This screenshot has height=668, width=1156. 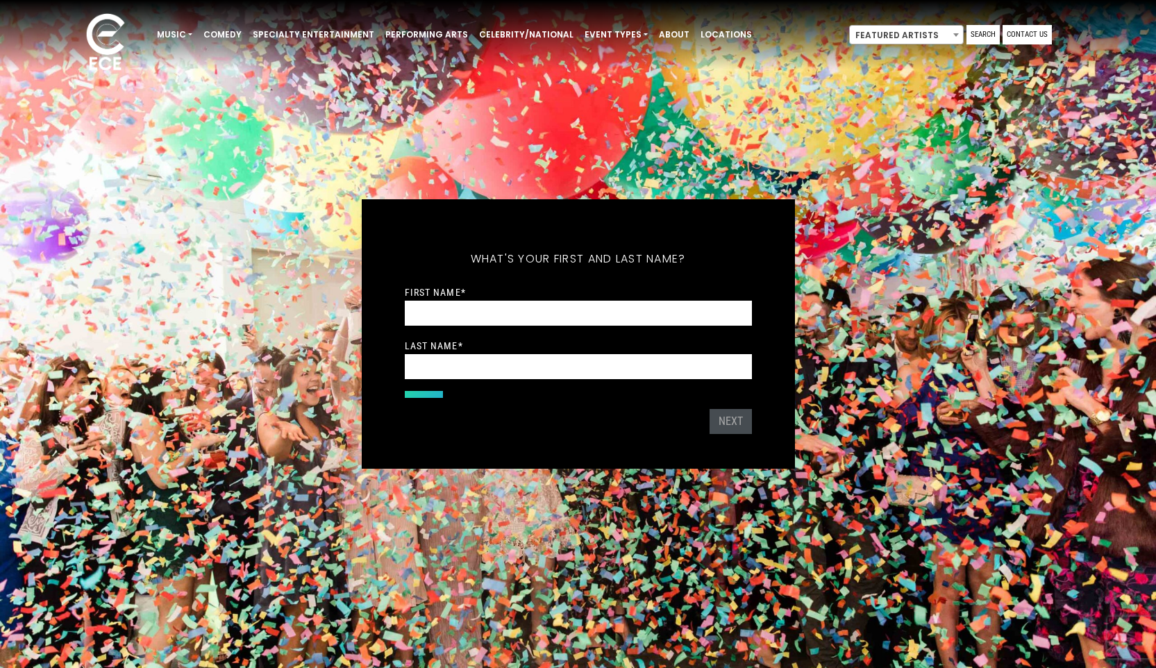 What do you see at coordinates (616, 35) in the screenshot?
I see `a: Event Types` at bounding box center [616, 35].